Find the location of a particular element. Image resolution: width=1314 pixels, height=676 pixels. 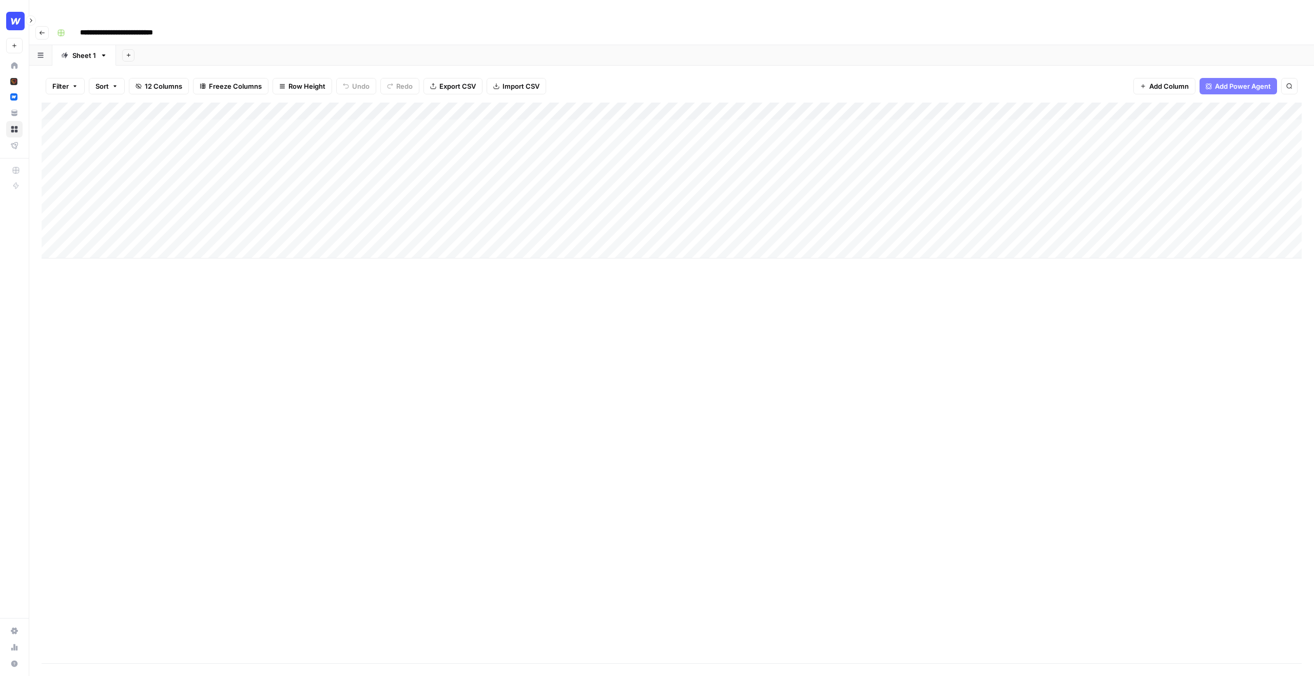

button: Sort is located at coordinates (107, 86).